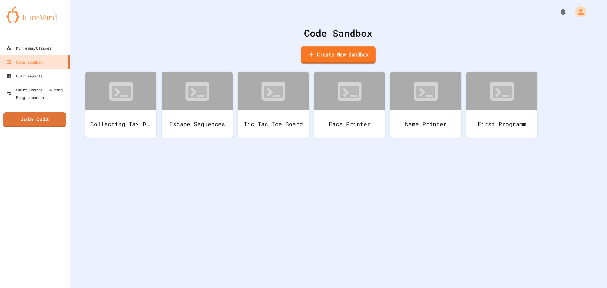  What do you see at coordinates (349, 124) in the screenshot?
I see `div: Face Printer` at bounding box center [349, 124].